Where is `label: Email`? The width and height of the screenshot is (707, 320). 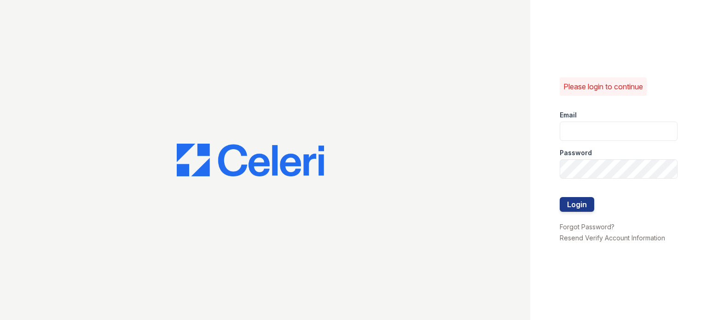 label: Email is located at coordinates (568, 115).